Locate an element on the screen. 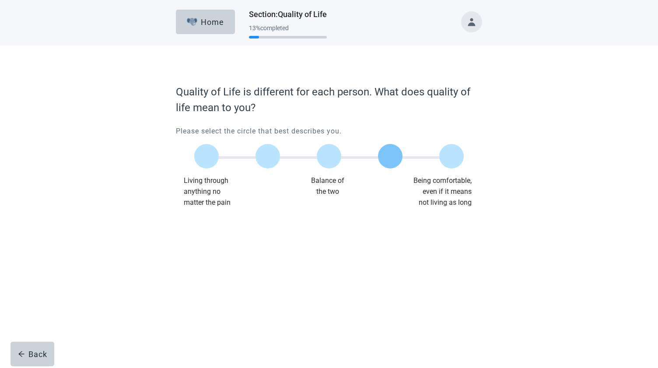 This screenshot has height=368, width=658. div: 13 % completed is located at coordinates (288, 28).